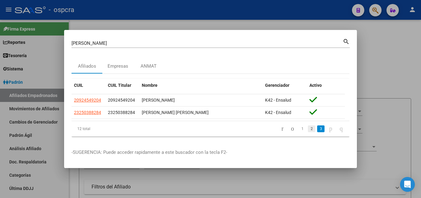  I want to click on li: page 3, so click(321, 129).